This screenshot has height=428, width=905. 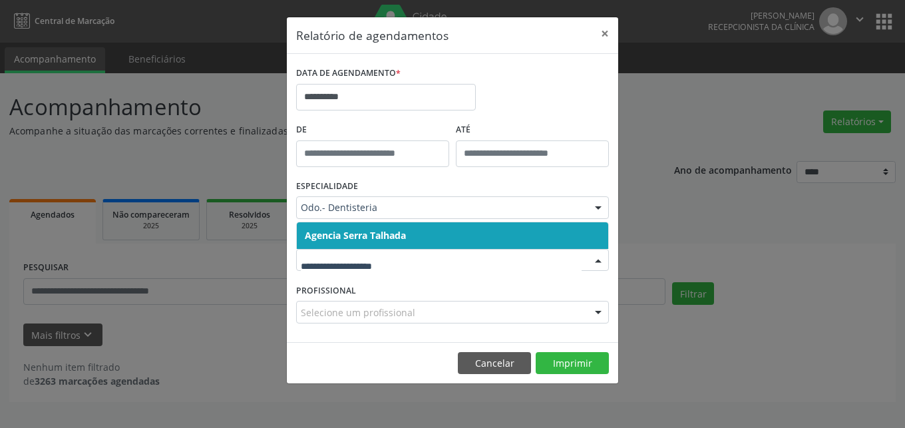 I want to click on span: Odo.- Dentisteria, so click(x=441, y=208).